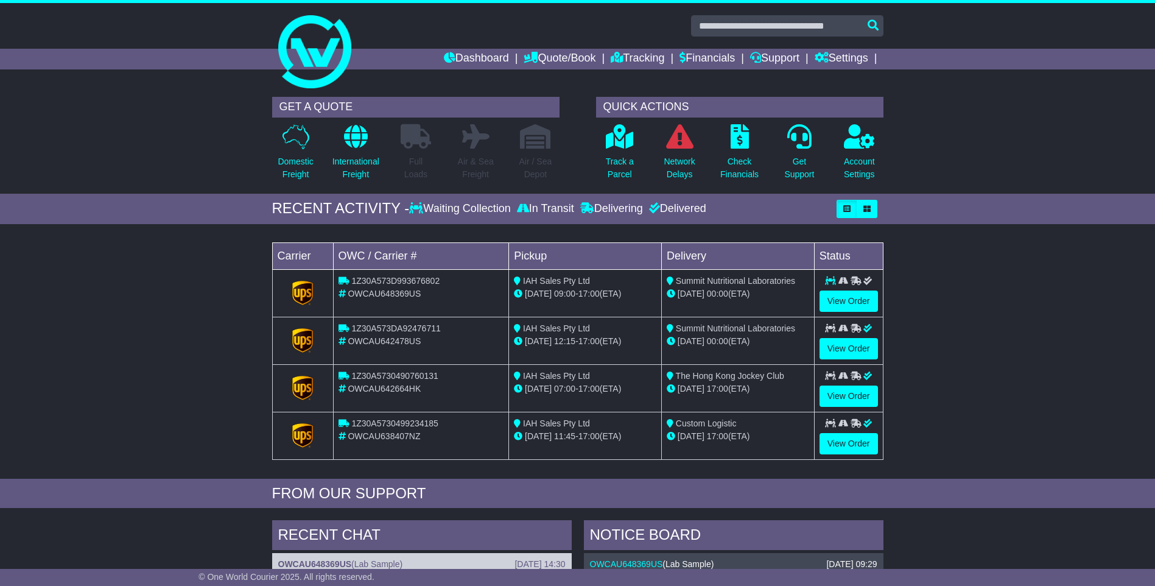 The width and height of the screenshot is (1155, 586). Describe the element at coordinates (421, 256) in the screenshot. I see `td: OWC / Carrier #` at that location.